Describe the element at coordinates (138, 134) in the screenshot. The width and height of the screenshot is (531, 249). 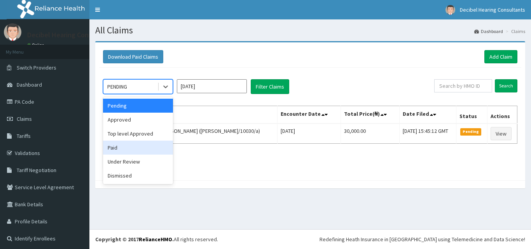
I see `div: Top level Approved` at that location.